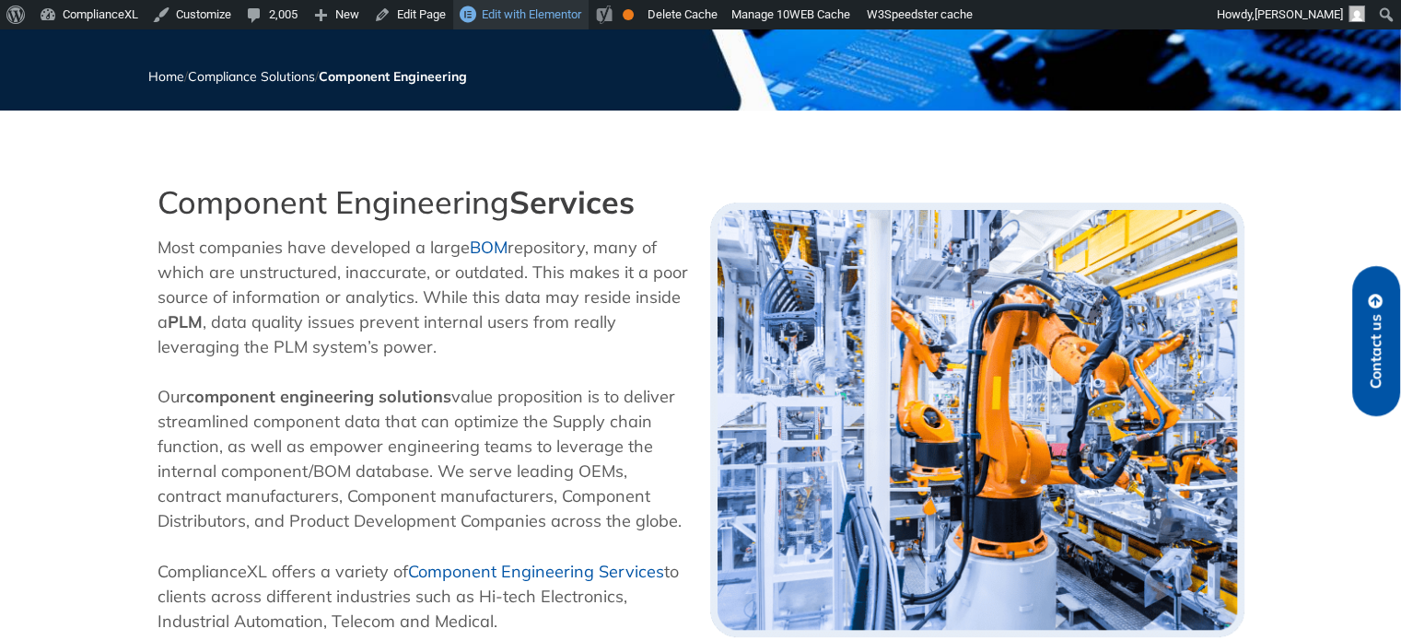 The height and width of the screenshot is (640, 1401). Describe the element at coordinates (185, 321) in the screenshot. I see `strong: PLM` at that location.